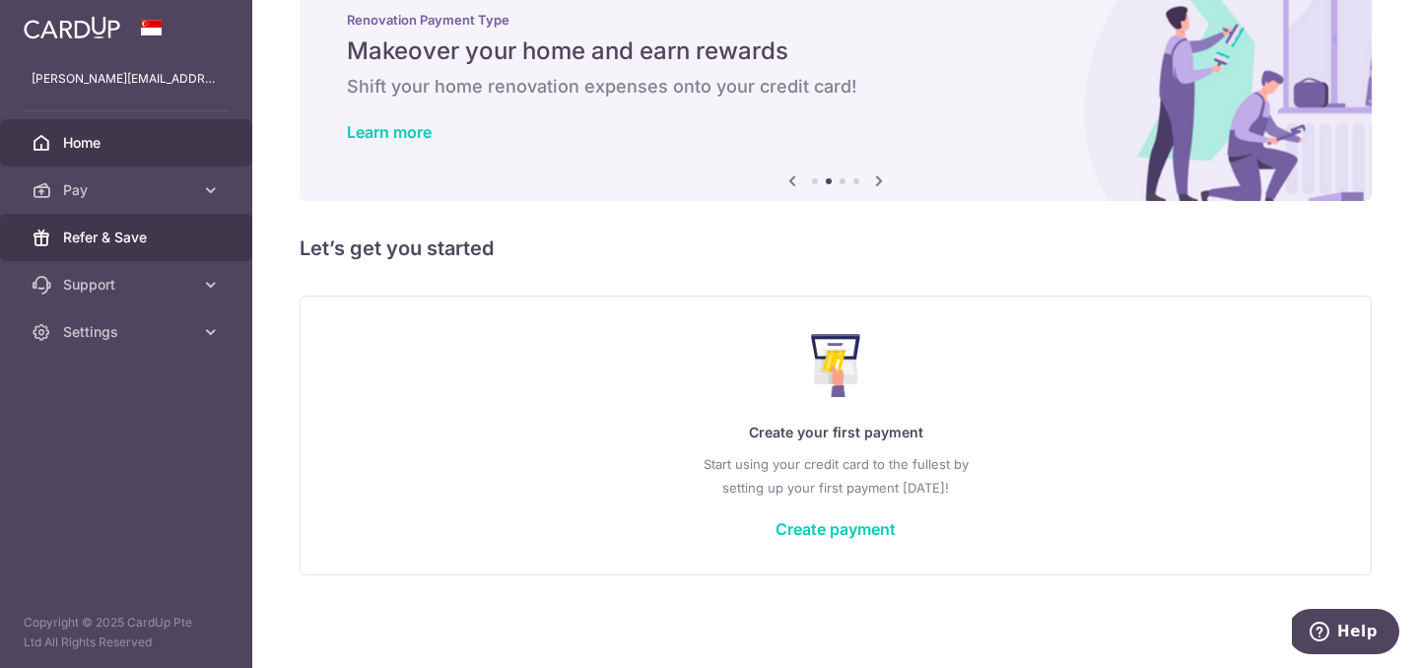 This screenshot has height=668, width=1419. What do you see at coordinates (389, 132) in the screenshot?
I see `a: Learn more` at bounding box center [389, 132].